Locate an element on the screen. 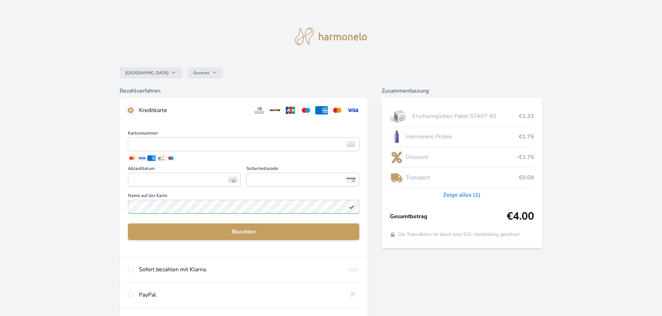  img: mc.svg is located at coordinates (337, 110).